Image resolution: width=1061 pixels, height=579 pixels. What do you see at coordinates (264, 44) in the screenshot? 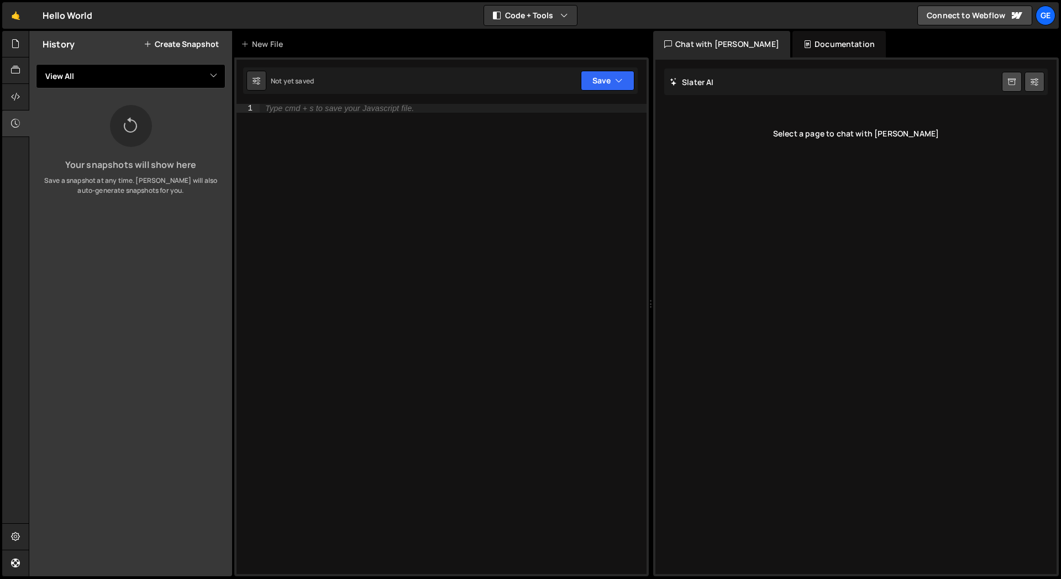
I see `div: New File` at bounding box center [264, 44].